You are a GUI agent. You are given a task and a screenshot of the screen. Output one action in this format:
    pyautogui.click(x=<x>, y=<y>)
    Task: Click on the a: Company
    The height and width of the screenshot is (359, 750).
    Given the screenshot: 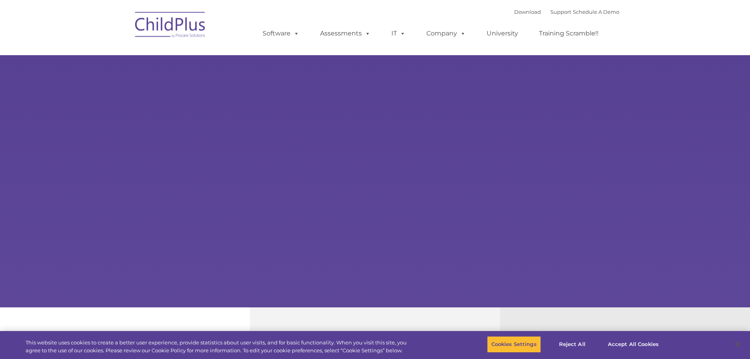 What is the action you would take?
    pyautogui.click(x=446, y=33)
    